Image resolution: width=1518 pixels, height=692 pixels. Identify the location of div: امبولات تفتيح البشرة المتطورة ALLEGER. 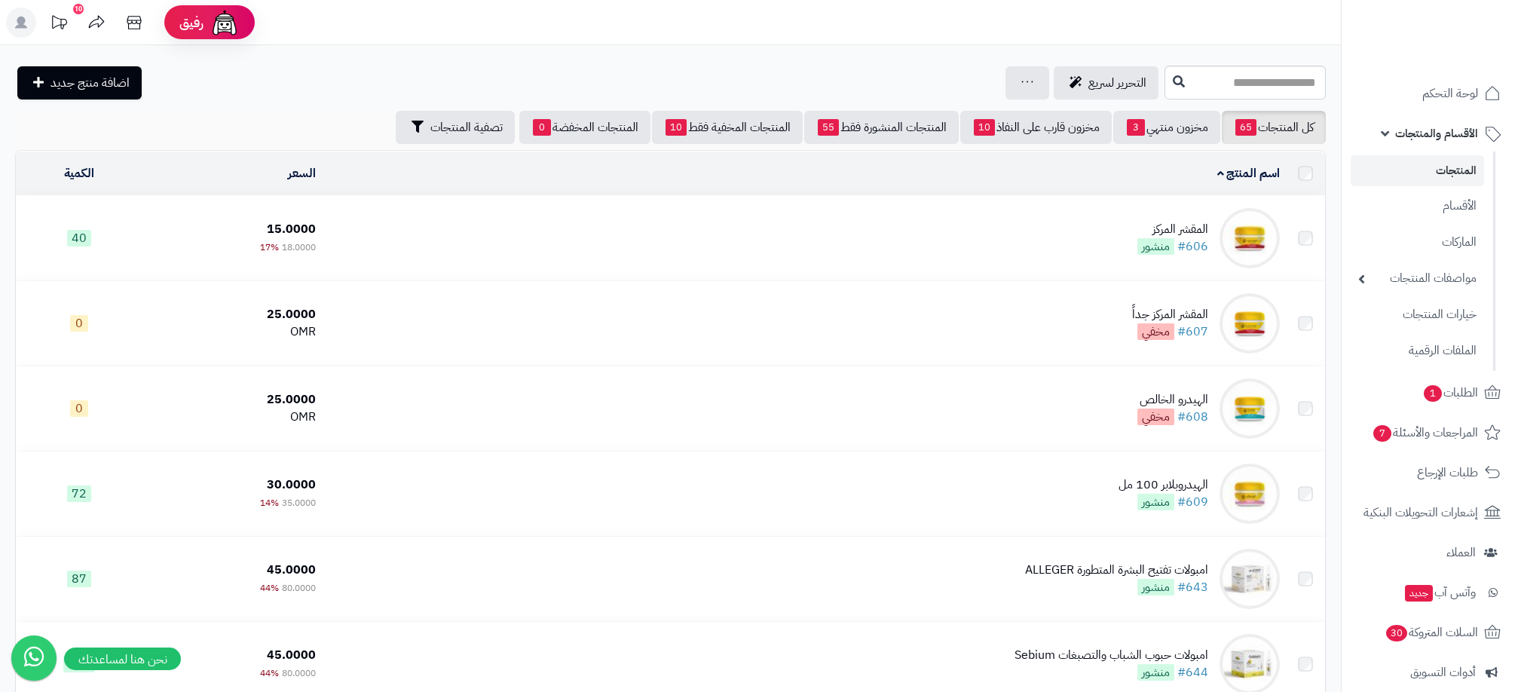
(1116, 570).